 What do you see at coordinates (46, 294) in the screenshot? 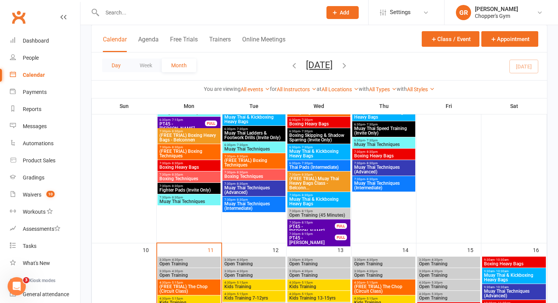
I see `div: General attendance` at bounding box center [46, 294].